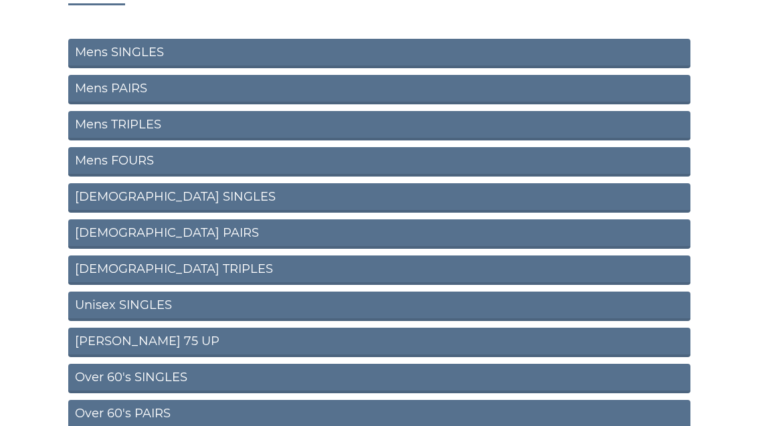 The height and width of the screenshot is (426, 758). I want to click on a: Mens FOURS, so click(379, 162).